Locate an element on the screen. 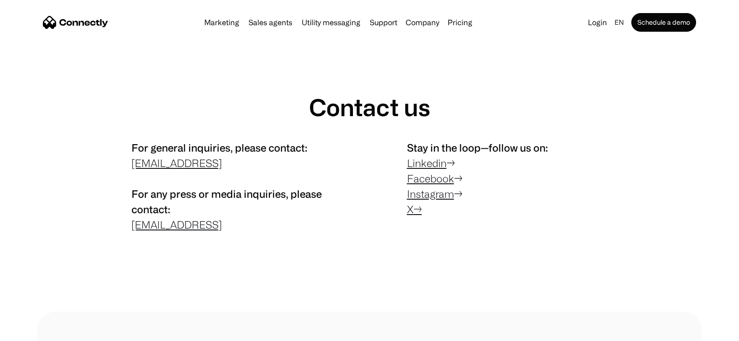 The height and width of the screenshot is (341, 739). aside: Language selected: English is located at coordinates (33, 331).